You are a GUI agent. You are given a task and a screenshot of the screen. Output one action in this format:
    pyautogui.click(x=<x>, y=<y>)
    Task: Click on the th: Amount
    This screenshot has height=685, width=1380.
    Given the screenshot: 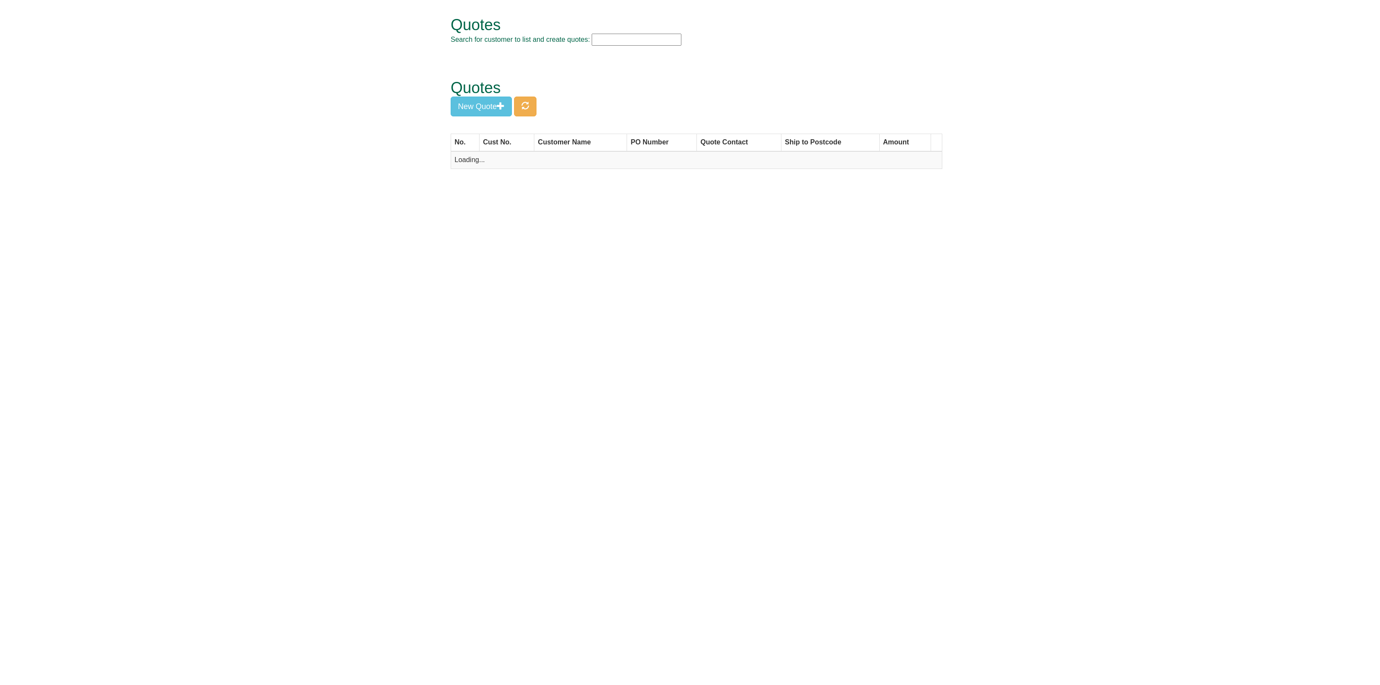 What is the action you would take?
    pyautogui.click(x=905, y=143)
    